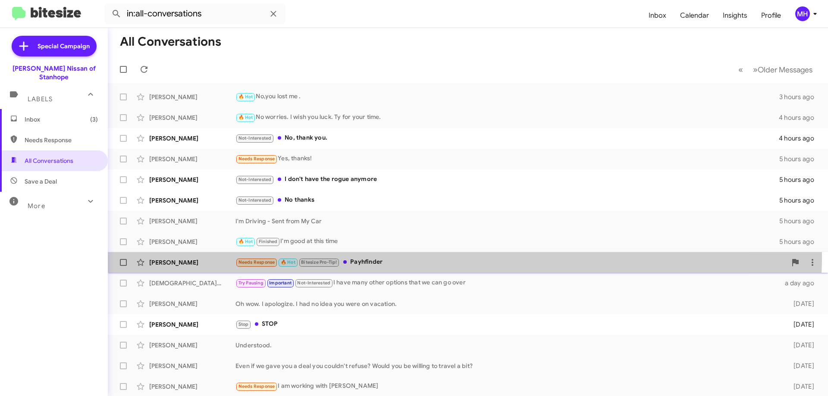  I want to click on a: Insights, so click(735, 16).